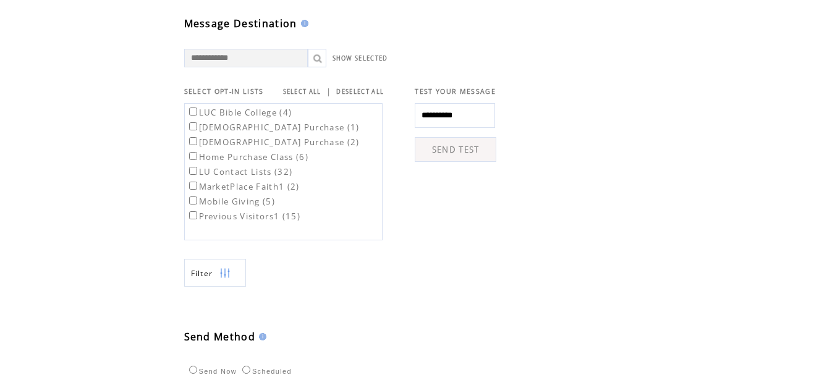  Describe the element at coordinates (243, 187) in the screenshot. I see `label: MarketPlace Faith1 (2)` at that location.